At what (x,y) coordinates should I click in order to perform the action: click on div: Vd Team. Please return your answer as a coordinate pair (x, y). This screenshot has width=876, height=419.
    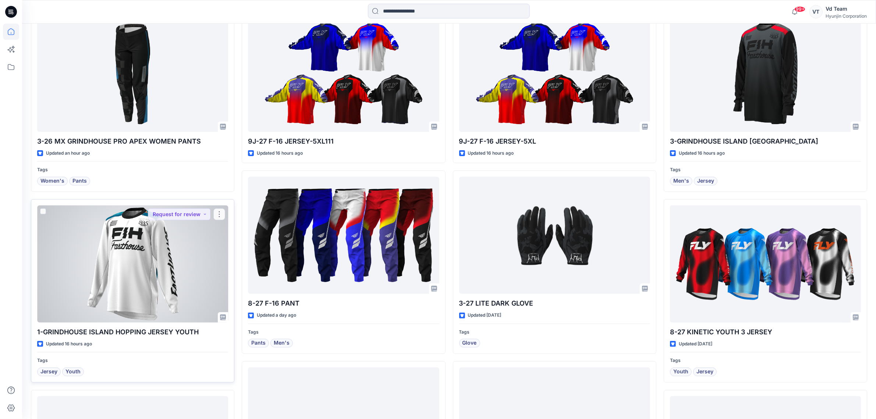
    Looking at the image, I should click on (847, 9).